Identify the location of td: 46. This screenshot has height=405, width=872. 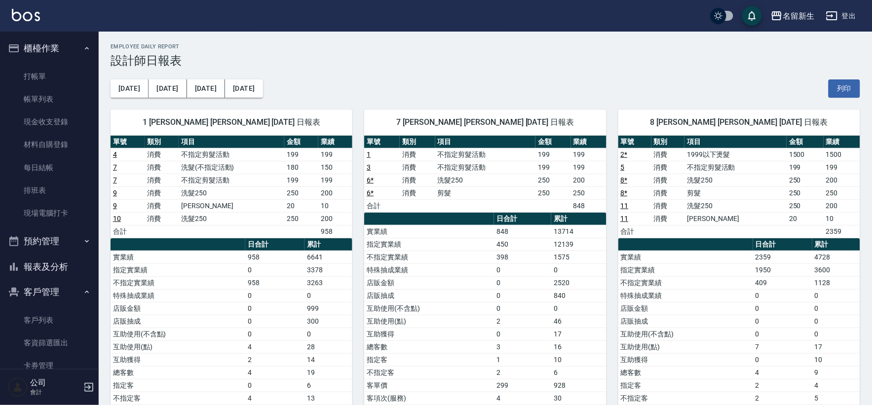
(578, 321).